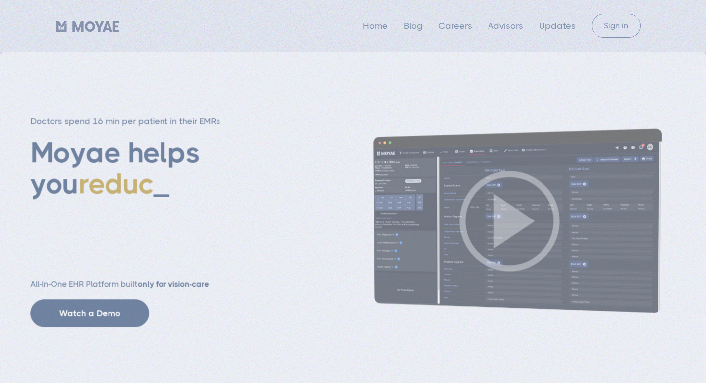  Describe the element at coordinates (557, 26) in the screenshot. I see `a: Updates` at that location.